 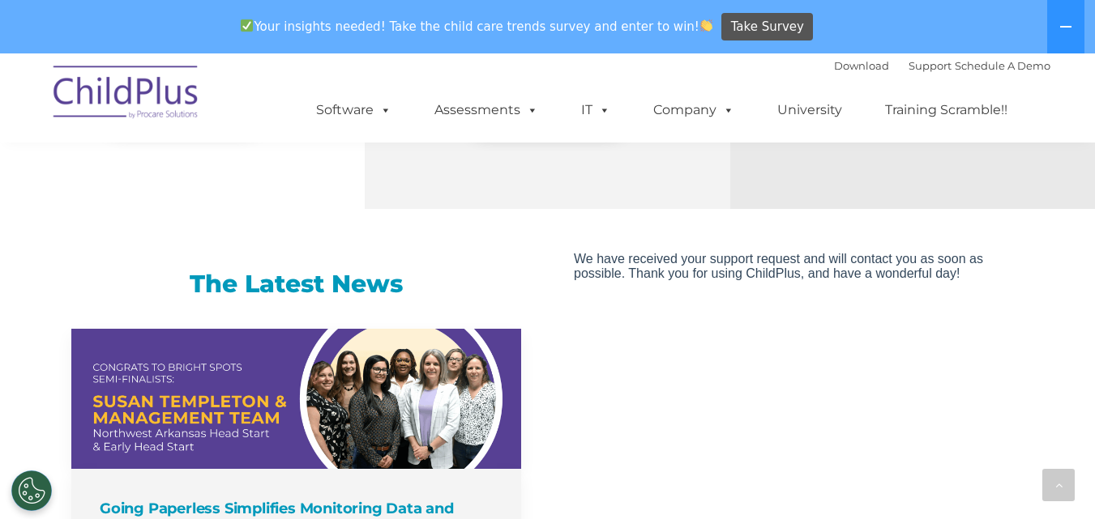 I want to click on button: Cookies Settings, so click(x=32, y=491).